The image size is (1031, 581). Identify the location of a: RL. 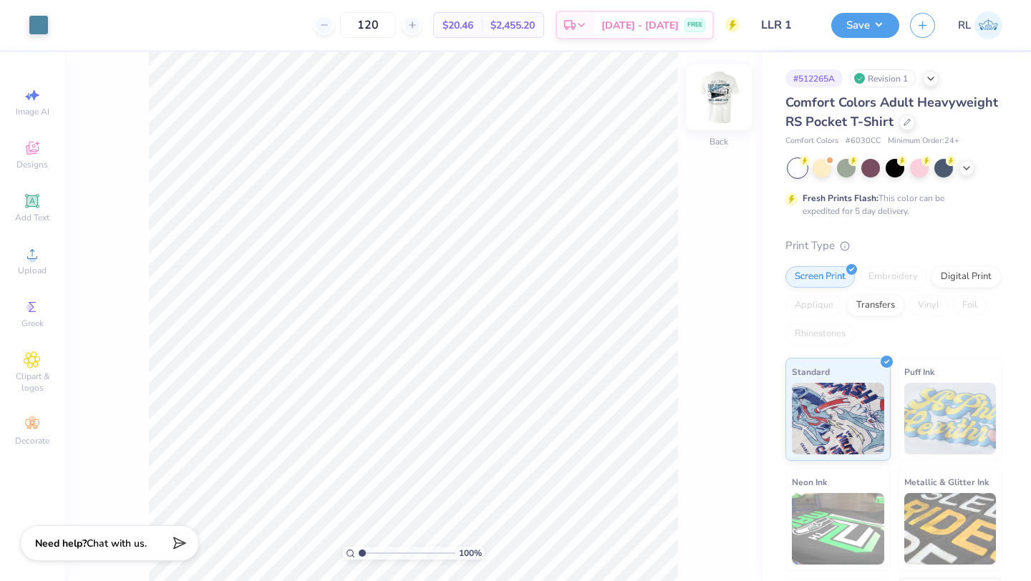
(980, 25).